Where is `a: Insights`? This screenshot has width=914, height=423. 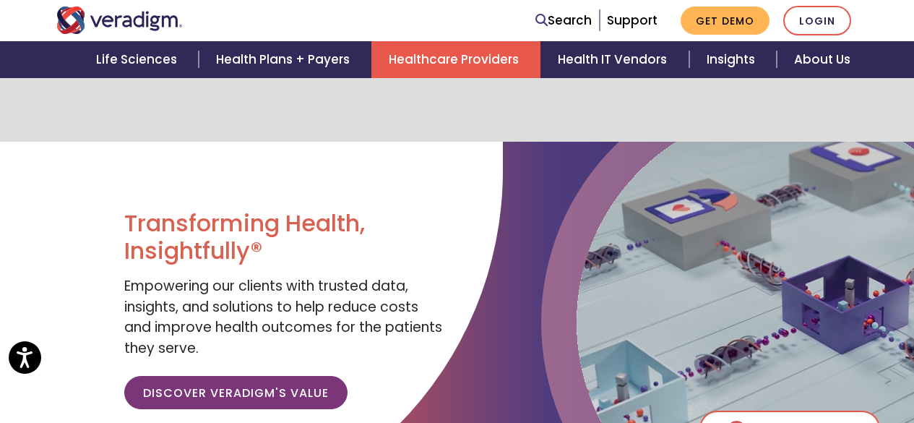
a: Insights is located at coordinates (732, 59).